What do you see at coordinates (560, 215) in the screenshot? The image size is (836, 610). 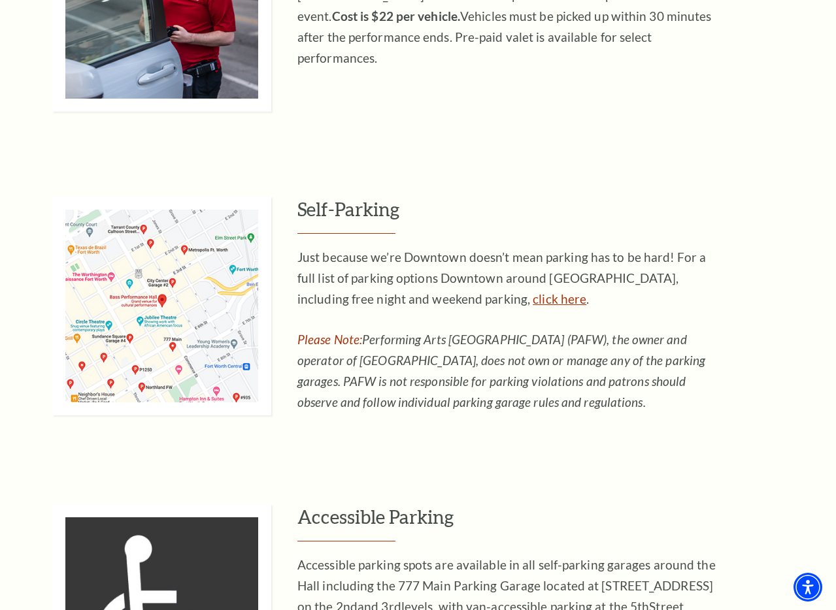 I see `h3: Self-Parking` at bounding box center [560, 215].